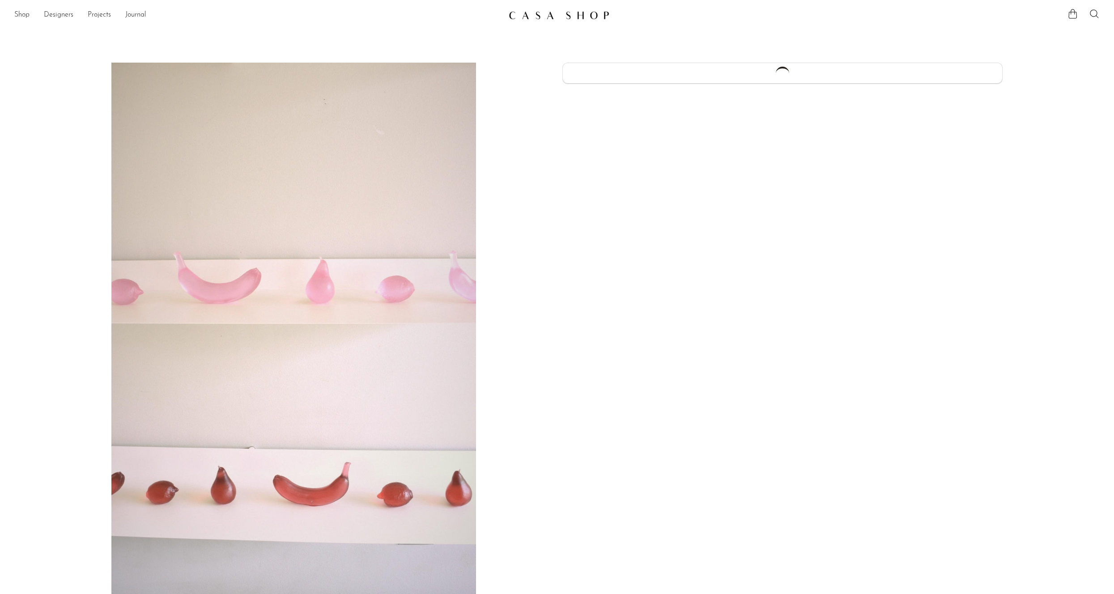 The height and width of the screenshot is (594, 1114). I want to click on a: Journal, so click(136, 15).